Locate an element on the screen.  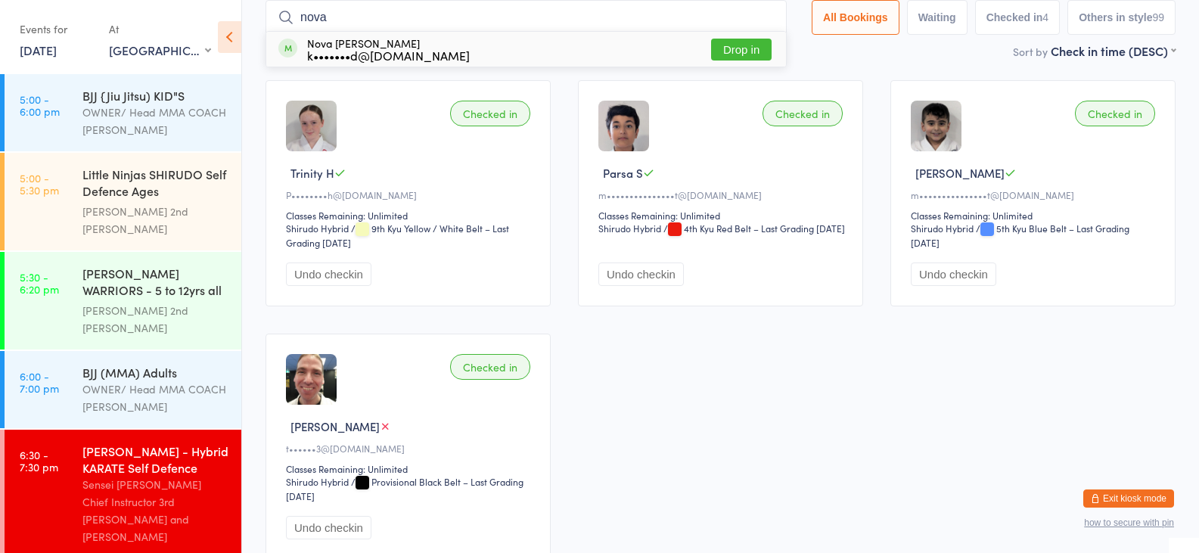
button: Drop in is located at coordinates (741, 49).